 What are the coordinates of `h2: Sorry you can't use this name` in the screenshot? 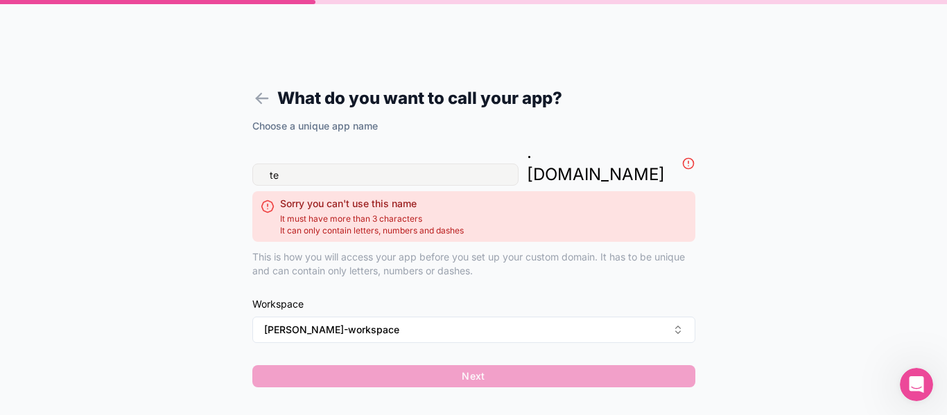 It's located at (371, 204).